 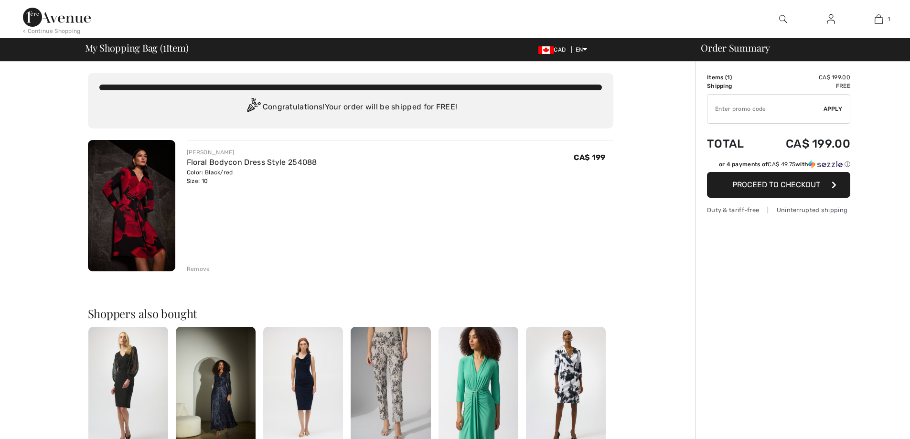 What do you see at coordinates (590, 157) in the screenshot?
I see `span: CA$ 199` at bounding box center [590, 157].